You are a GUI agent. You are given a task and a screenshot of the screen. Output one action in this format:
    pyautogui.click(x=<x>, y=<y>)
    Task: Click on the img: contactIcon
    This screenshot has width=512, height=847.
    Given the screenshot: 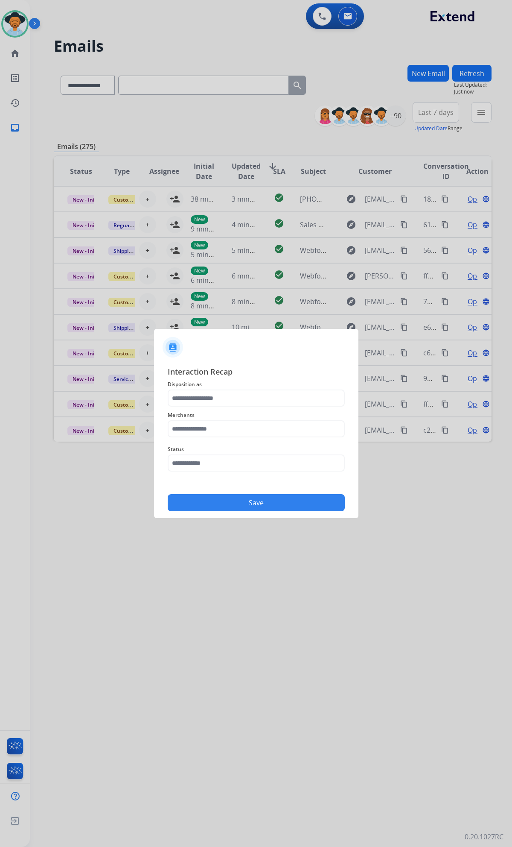 What is the action you would take?
    pyautogui.click(x=173, y=347)
    